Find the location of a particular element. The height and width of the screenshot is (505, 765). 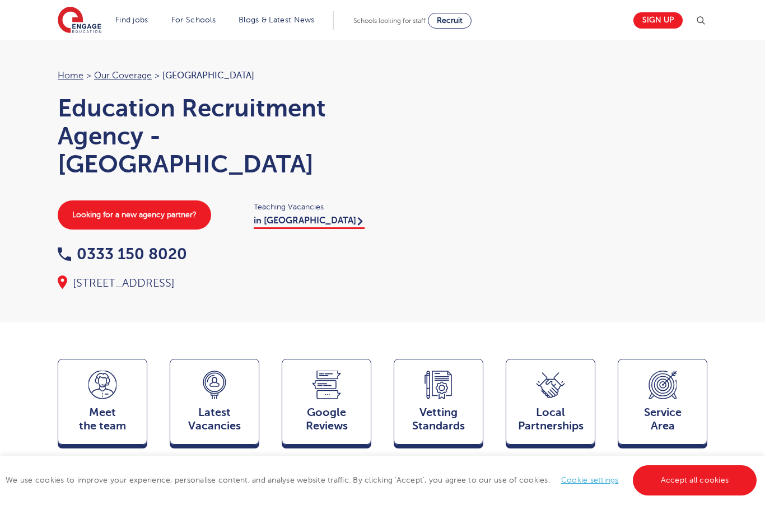

a: Accept all cookies is located at coordinates (695, 481).